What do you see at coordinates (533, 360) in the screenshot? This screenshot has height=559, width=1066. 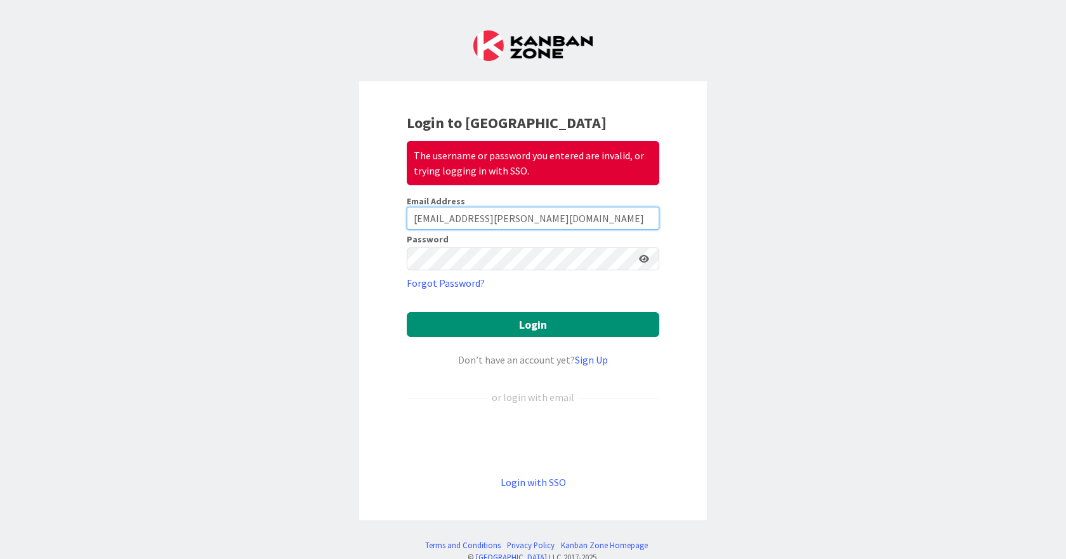 I see `div: Don’t have an account yet?` at bounding box center [533, 360].